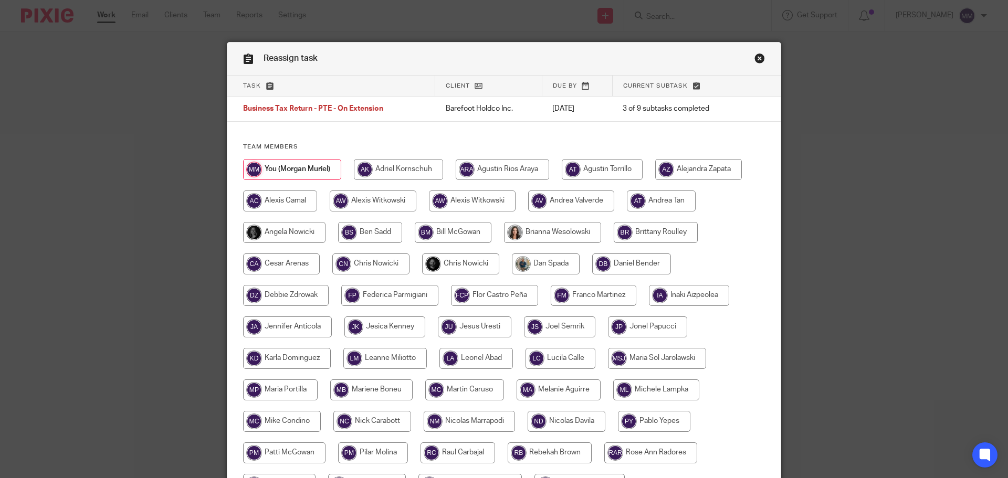 This screenshot has width=1008, height=478. Describe the element at coordinates (458, 86) in the screenshot. I see `span: Client` at that location.